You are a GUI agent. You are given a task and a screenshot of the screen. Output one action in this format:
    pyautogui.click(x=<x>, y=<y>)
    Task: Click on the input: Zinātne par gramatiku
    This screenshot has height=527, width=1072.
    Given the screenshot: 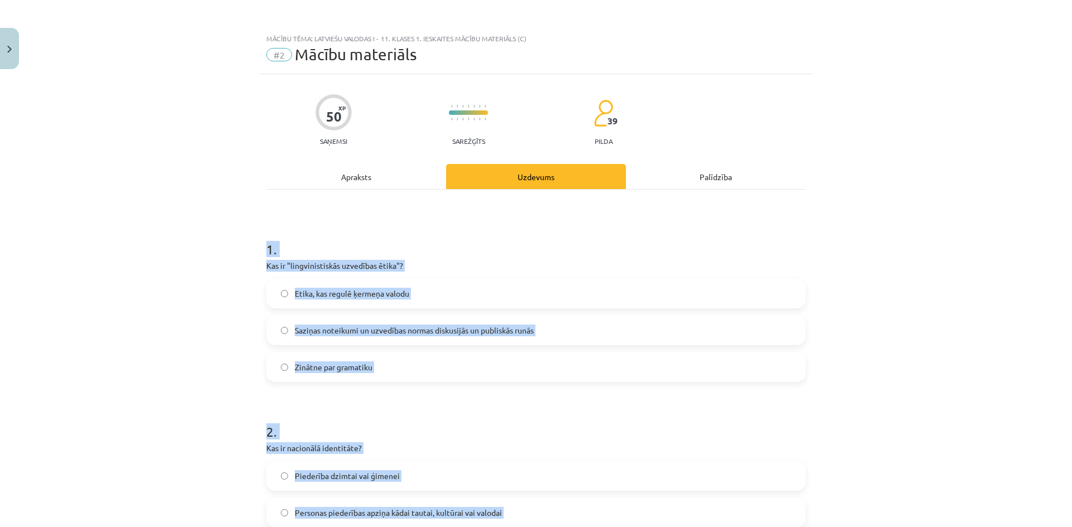 What is the action you would take?
    pyautogui.click(x=284, y=367)
    